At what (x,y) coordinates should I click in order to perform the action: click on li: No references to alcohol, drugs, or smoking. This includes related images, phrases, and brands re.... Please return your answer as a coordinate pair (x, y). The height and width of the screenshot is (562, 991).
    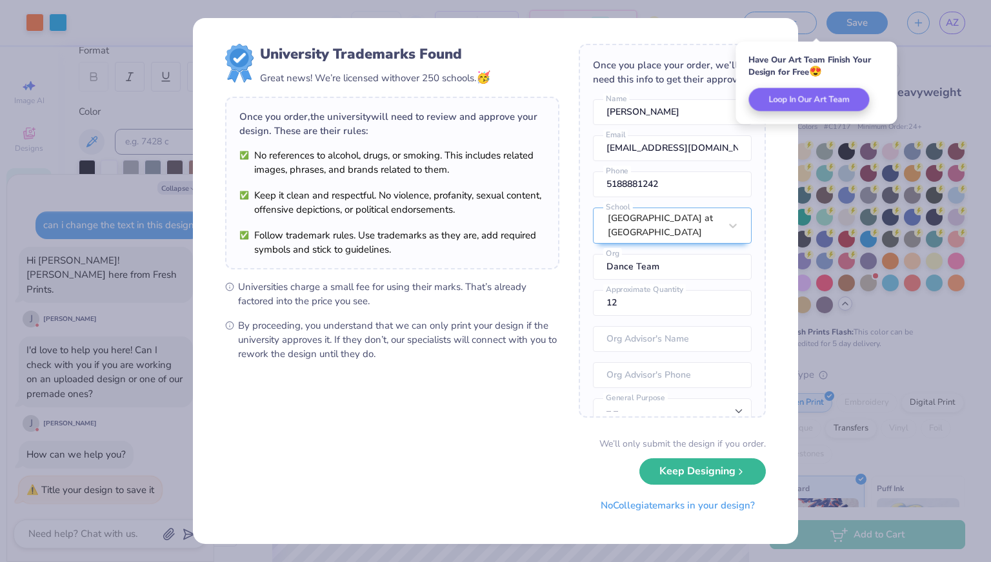
    Looking at the image, I should click on (392, 163).